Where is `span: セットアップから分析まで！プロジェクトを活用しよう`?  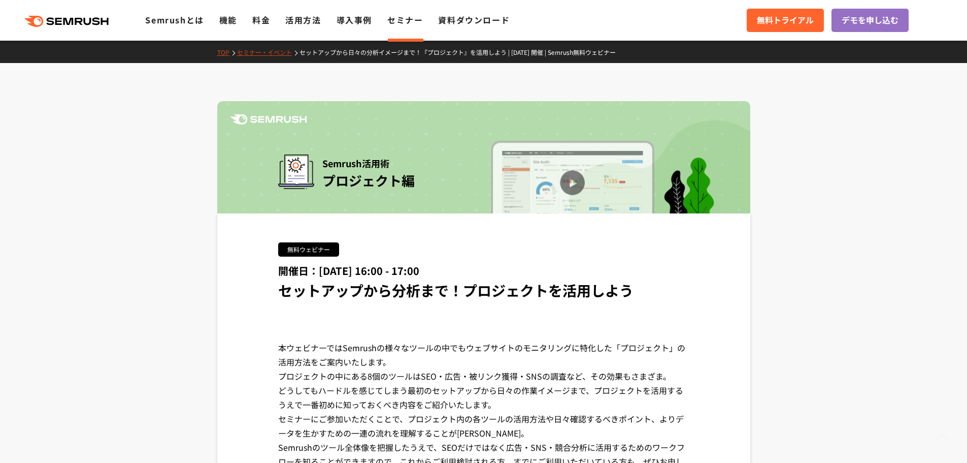 span: セットアップから分析まで！プロジェクトを活用しよう is located at coordinates (456, 290).